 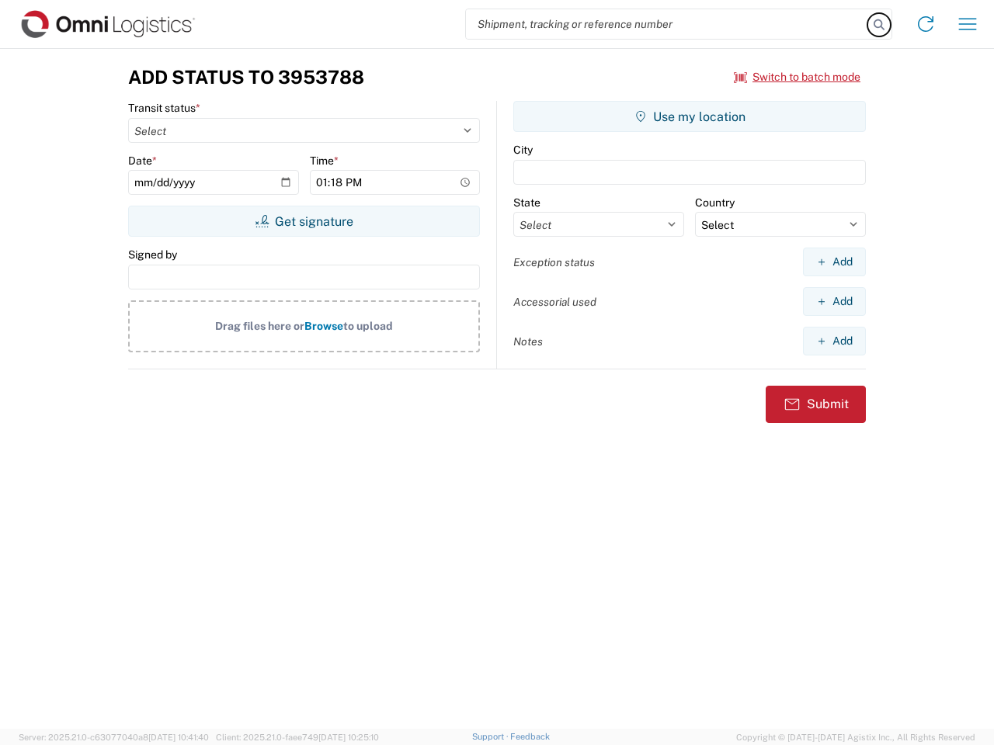 I want to click on label: City, so click(x=522, y=150).